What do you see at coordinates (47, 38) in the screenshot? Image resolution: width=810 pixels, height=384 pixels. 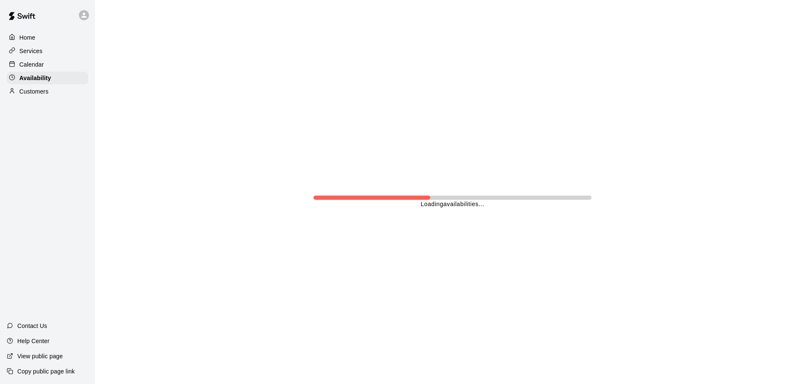 I see `a: Home` at bounding box center [47, 38].